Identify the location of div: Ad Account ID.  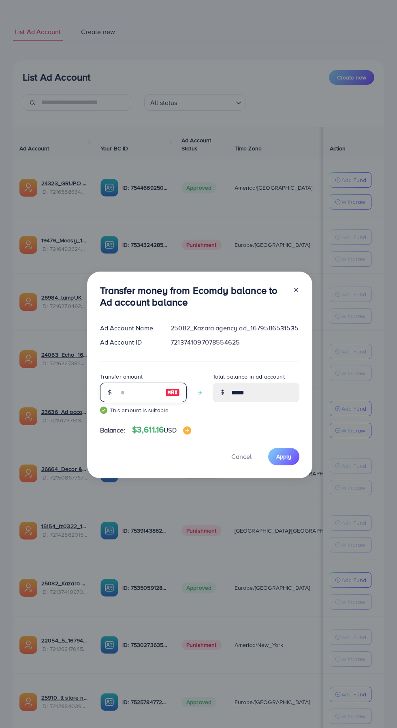
(129, 342).